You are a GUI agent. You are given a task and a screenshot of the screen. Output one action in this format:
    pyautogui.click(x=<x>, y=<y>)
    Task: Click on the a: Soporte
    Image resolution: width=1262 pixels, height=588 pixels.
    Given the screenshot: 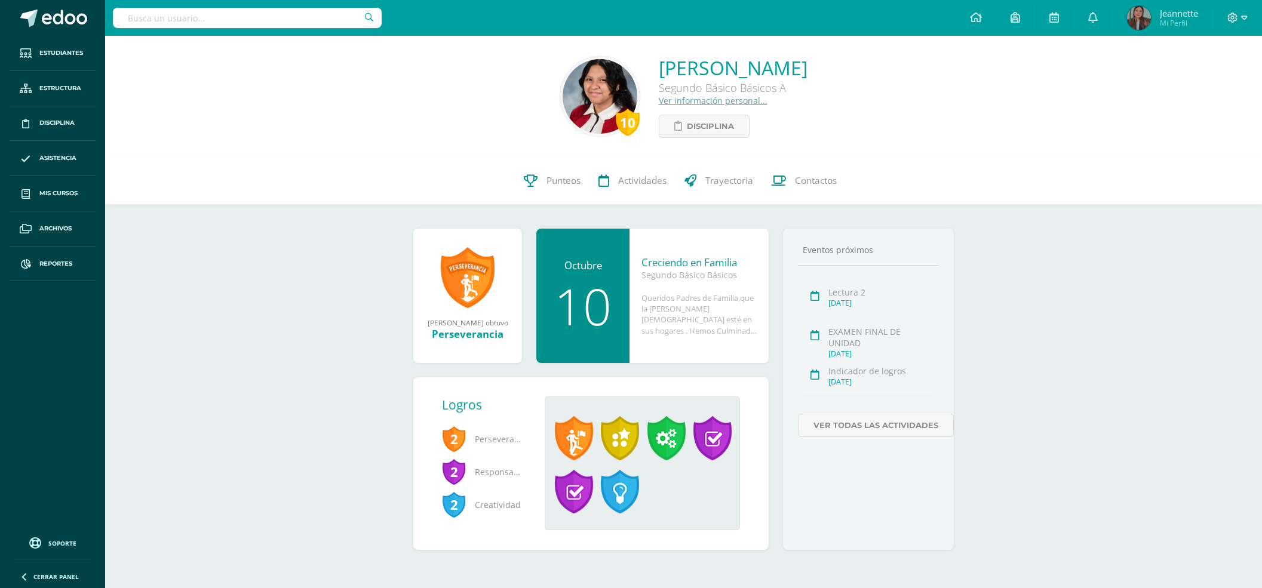 What is the action you would take?
    pyautogui.click(x=53, y=542)
    